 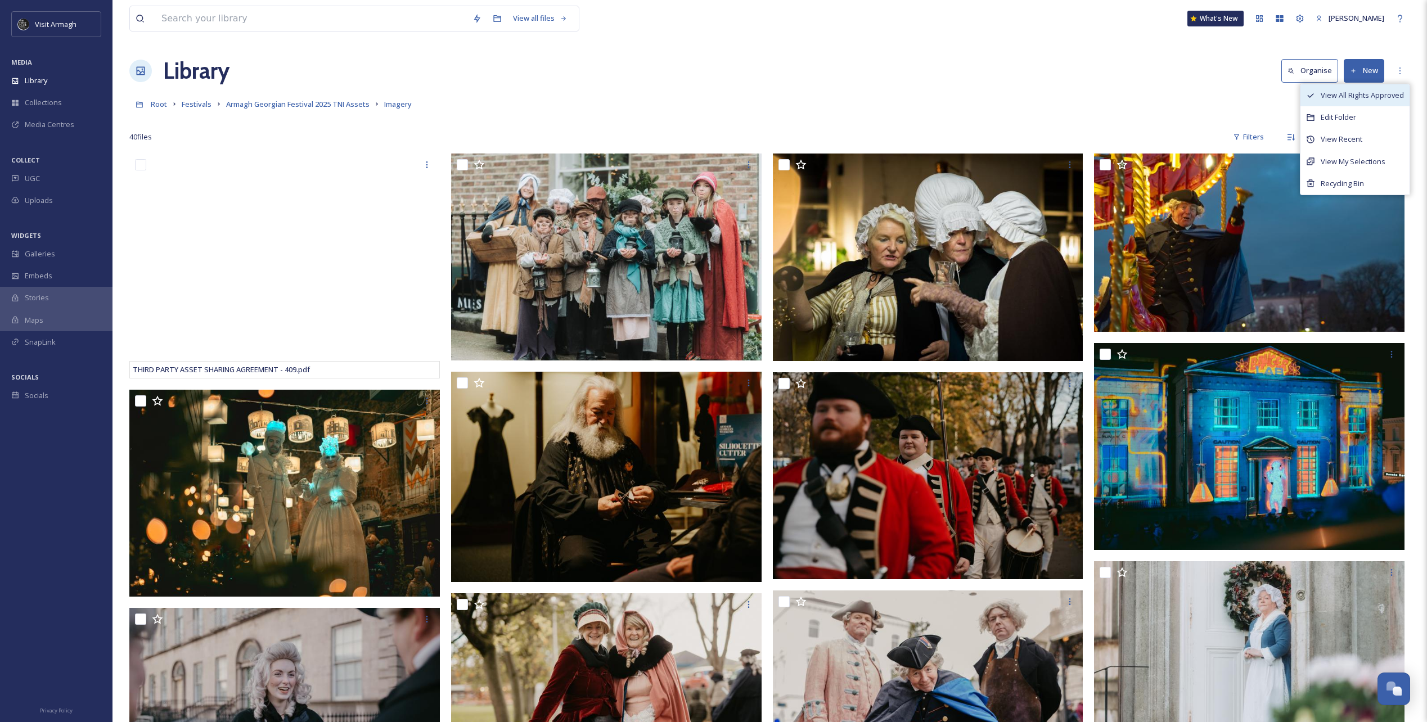 What do you see at coordinates (928, 257) in the screenshot?
I see `img: Not so Gorgeous Georgian b.jpg` at bounding box center [928, 257].